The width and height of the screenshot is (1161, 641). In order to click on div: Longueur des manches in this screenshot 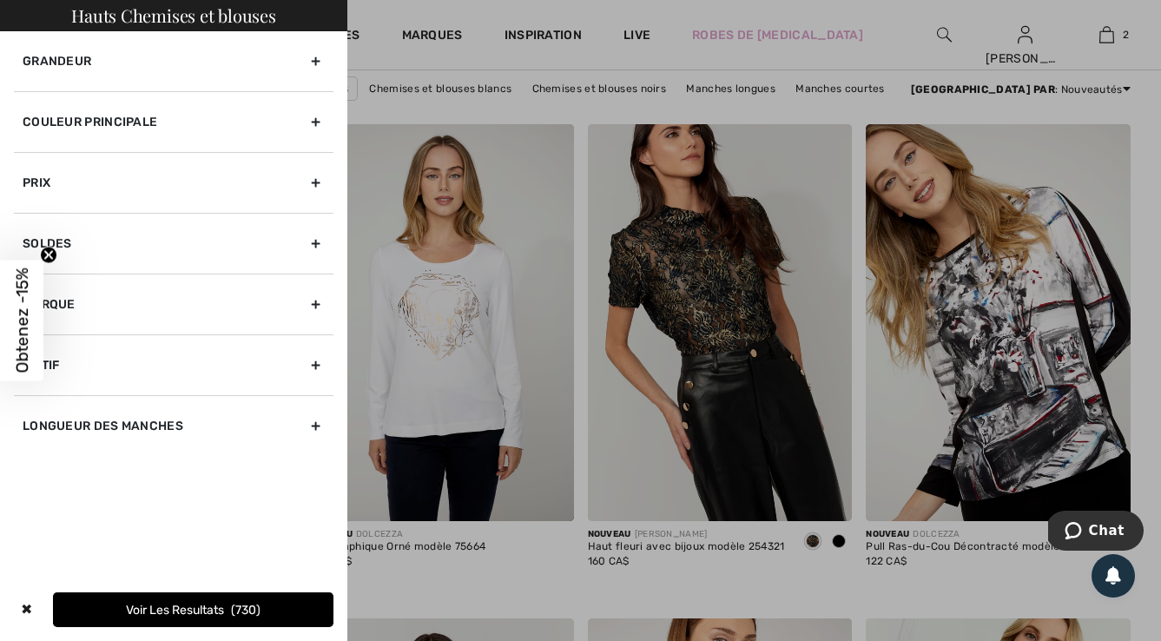, I will do `click(174, 425)`.